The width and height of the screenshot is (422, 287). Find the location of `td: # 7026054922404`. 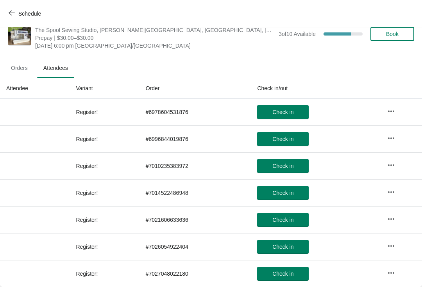

td: # 7026054922404 is located at coordinates (195, 247).